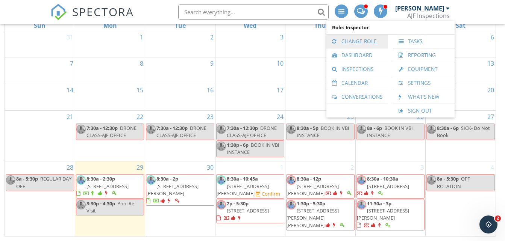 This screenshot has height=241, width=505. What do you see at coordinates (253, 12) in the screenshot?
I see `input: Search everything...` at bounding box center [253, 12].